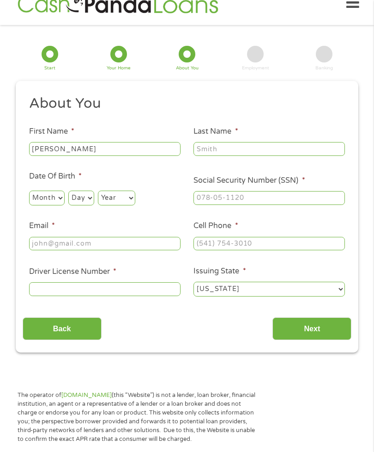 This screenshot has height=452, width=374. I want to click on input: 078-05-1120, so click(269, 198).